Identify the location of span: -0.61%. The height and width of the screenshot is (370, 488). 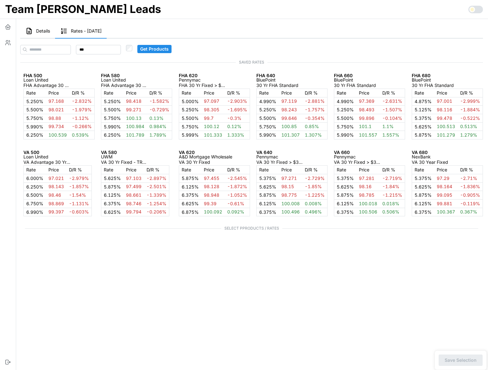
(236, 203).